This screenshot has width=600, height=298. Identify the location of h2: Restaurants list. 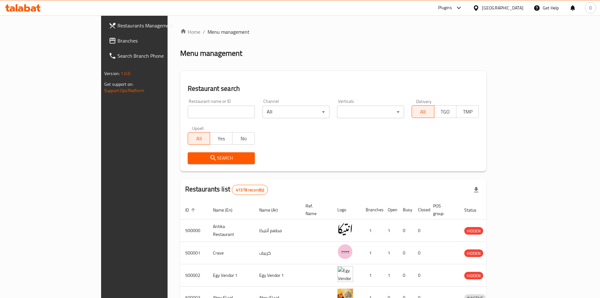
(227, 189).